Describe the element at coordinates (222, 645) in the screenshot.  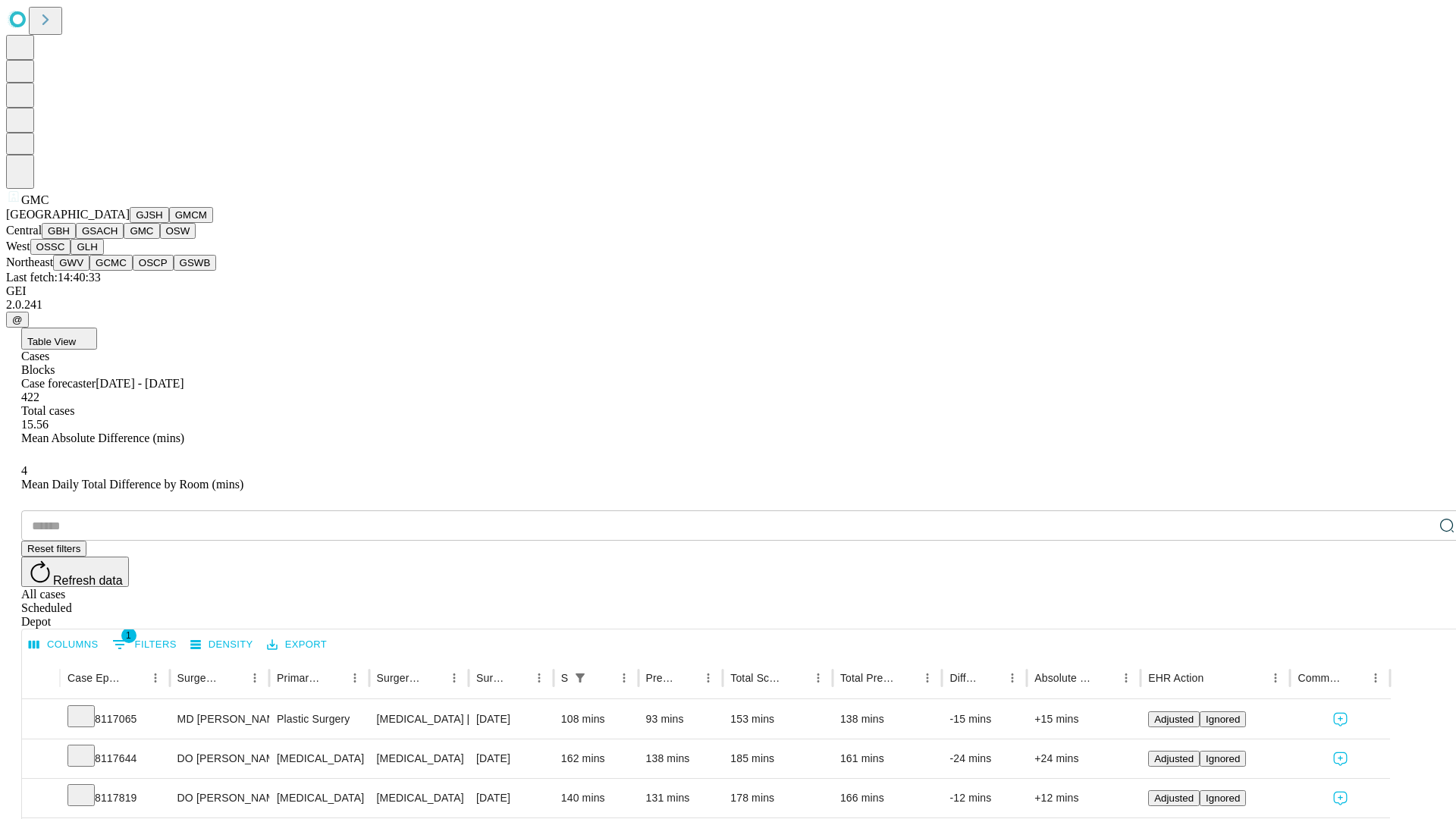
I see `button: Density` at that location.